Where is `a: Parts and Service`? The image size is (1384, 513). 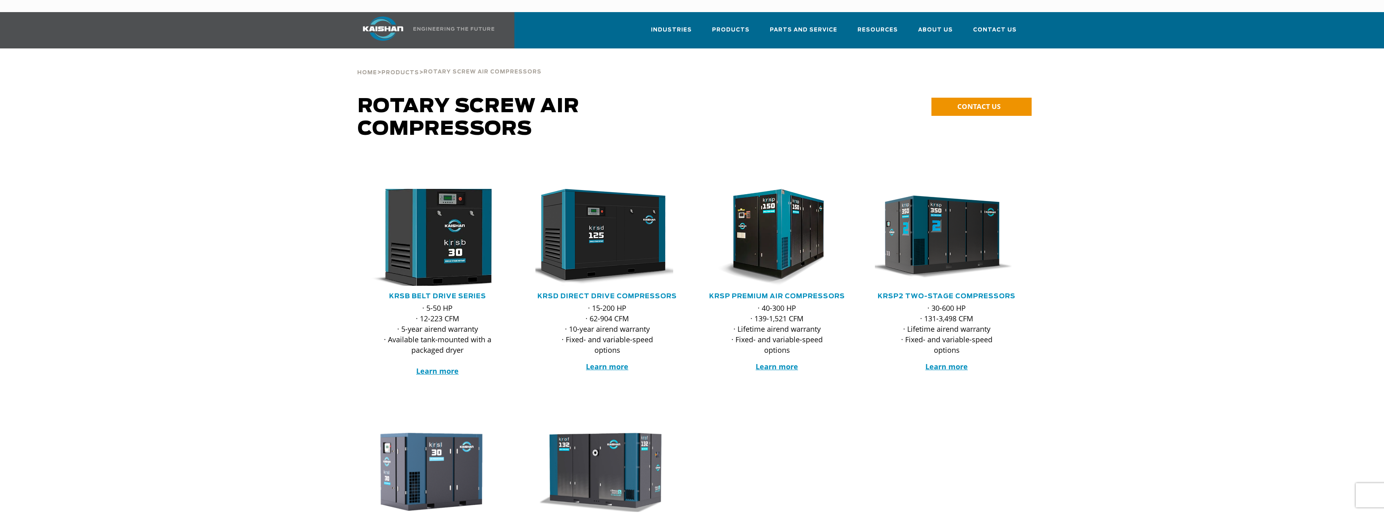 a: Parts and Service is located at coordinates (803, 33).